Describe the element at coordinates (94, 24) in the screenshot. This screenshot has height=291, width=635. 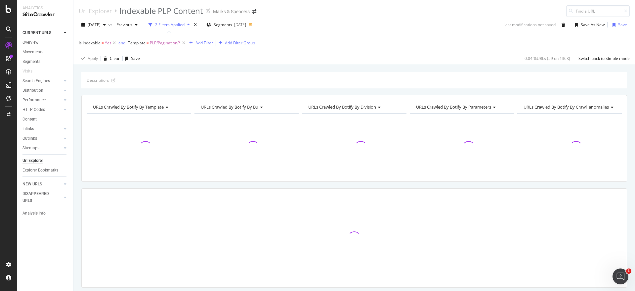
I see `span: 2025 Sep. 13th` at that location.